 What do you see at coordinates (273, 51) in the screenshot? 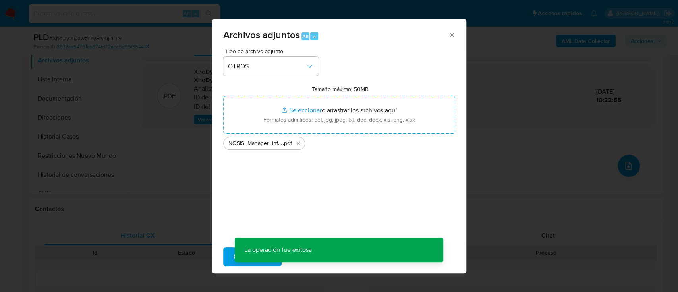
I see `span: Tipo de archivo adjunto` at bounding box center [273, 51].